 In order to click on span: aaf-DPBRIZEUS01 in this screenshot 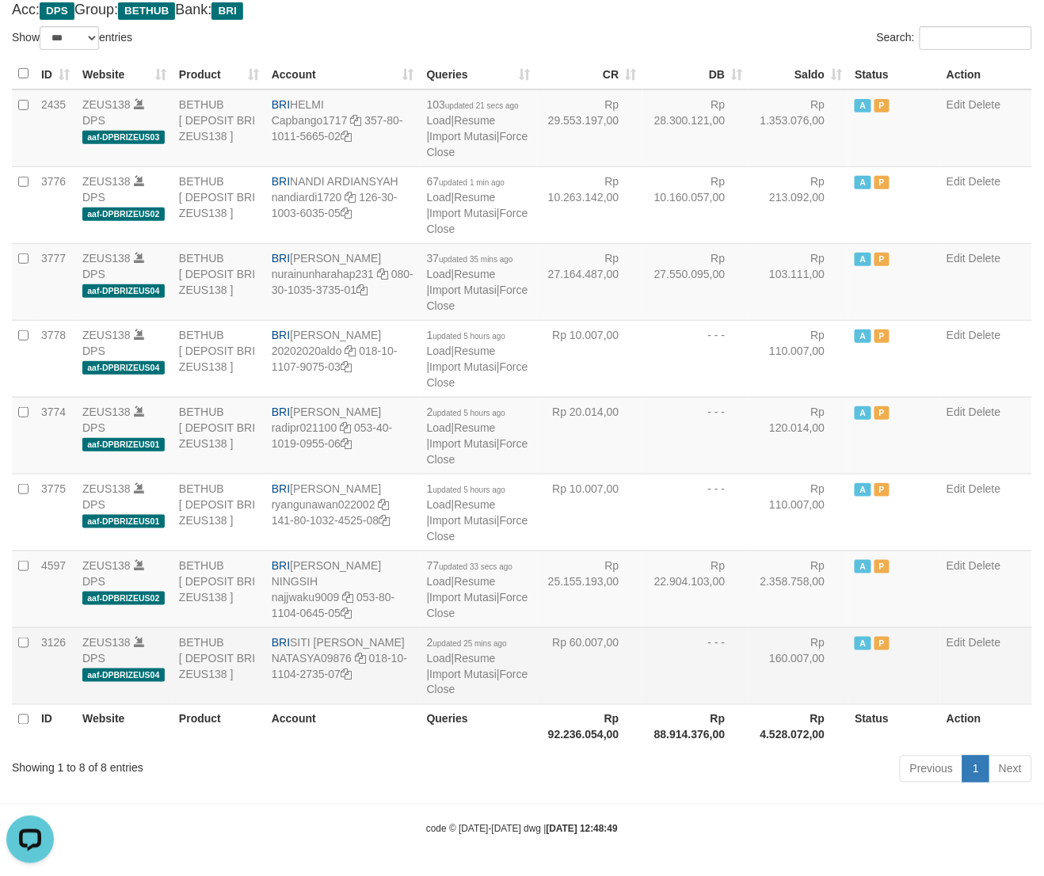, I will do `click(124, 444)`.